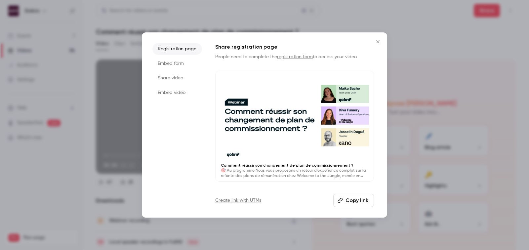 The width and height of the screenshot is (529, 250). Describe the element at coordinates (294, 57) in the screenshot. I see `p: People need to complete the to access your video` at that location.